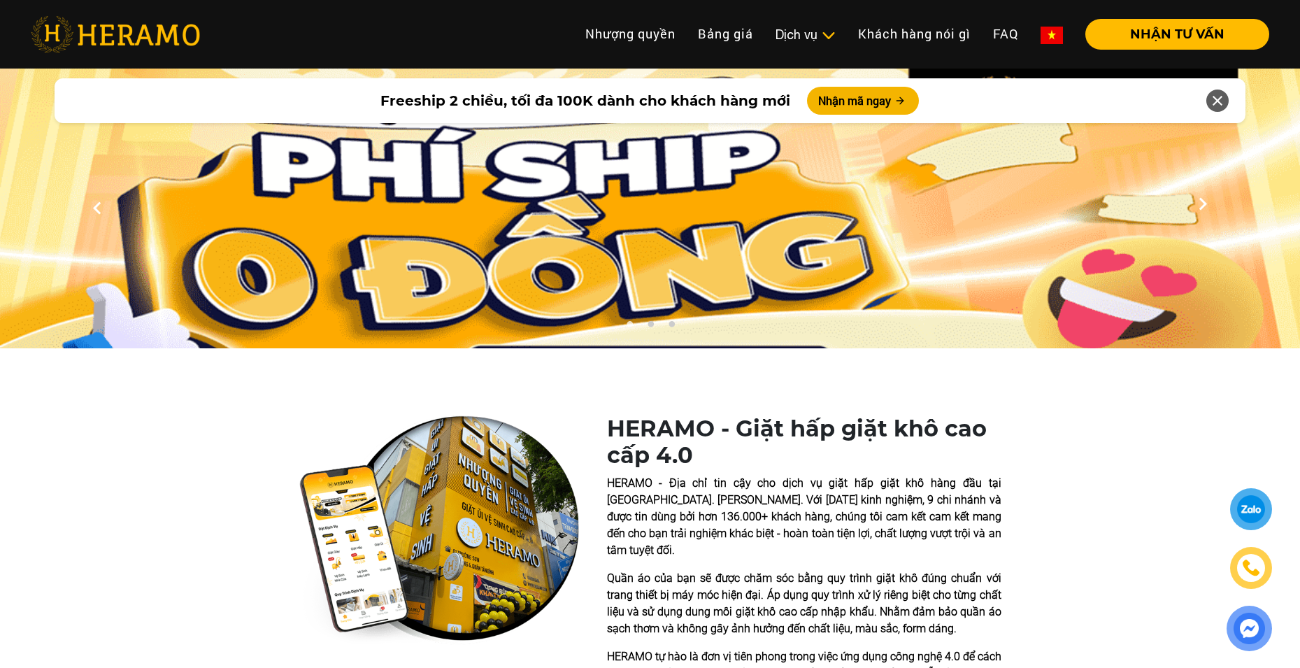 Image resolution: width=1300 pixels, height=668 pixels. What do you see at coordinates (650, 327) in the screenshot?
I see `button: 2` at bounding box center [650, 327].